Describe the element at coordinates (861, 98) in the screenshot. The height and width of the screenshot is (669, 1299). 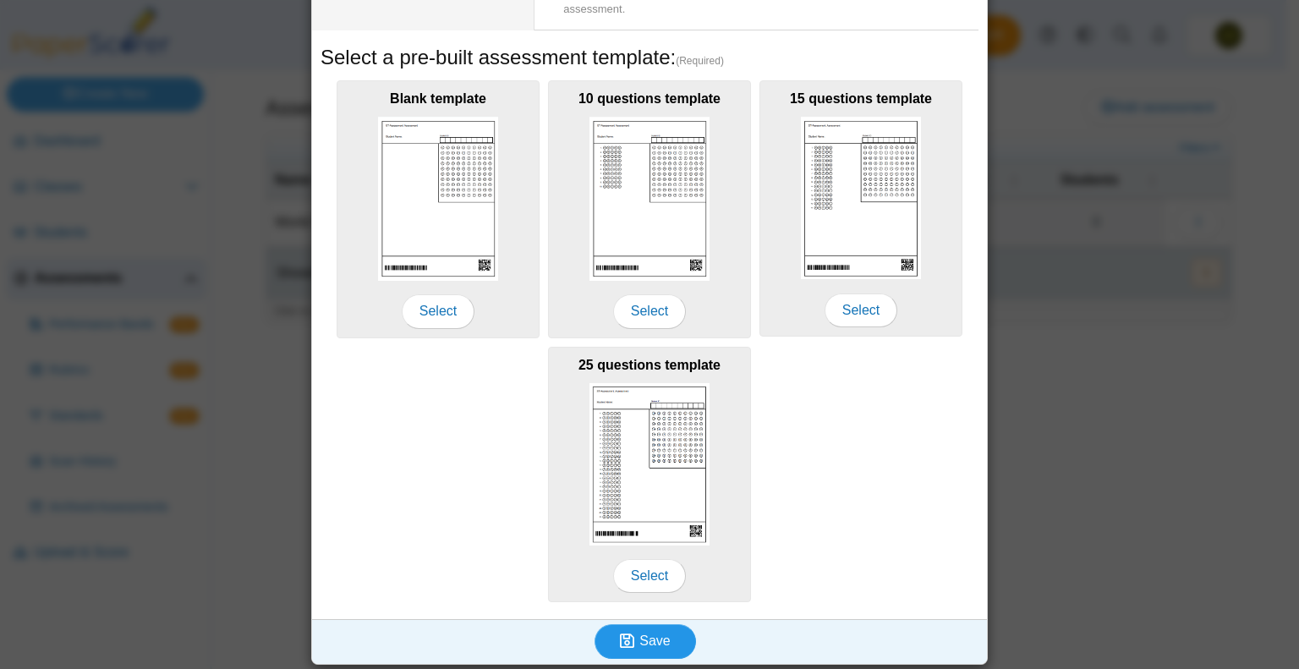
I see `b: 15 questions template` at that location.